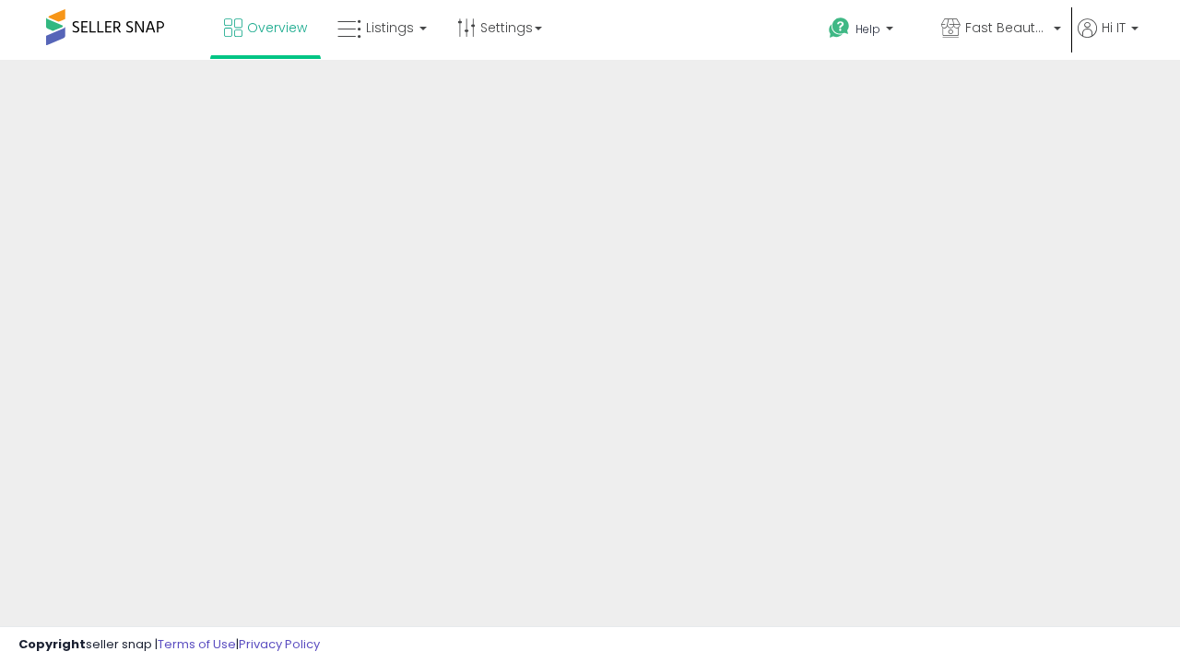 The height and width of the screenshot is (663, 1180). What do you see at coordinates (1113, 28) in the screenshot?
I see `span: Hi IT` at bounding box center [1113, 28].